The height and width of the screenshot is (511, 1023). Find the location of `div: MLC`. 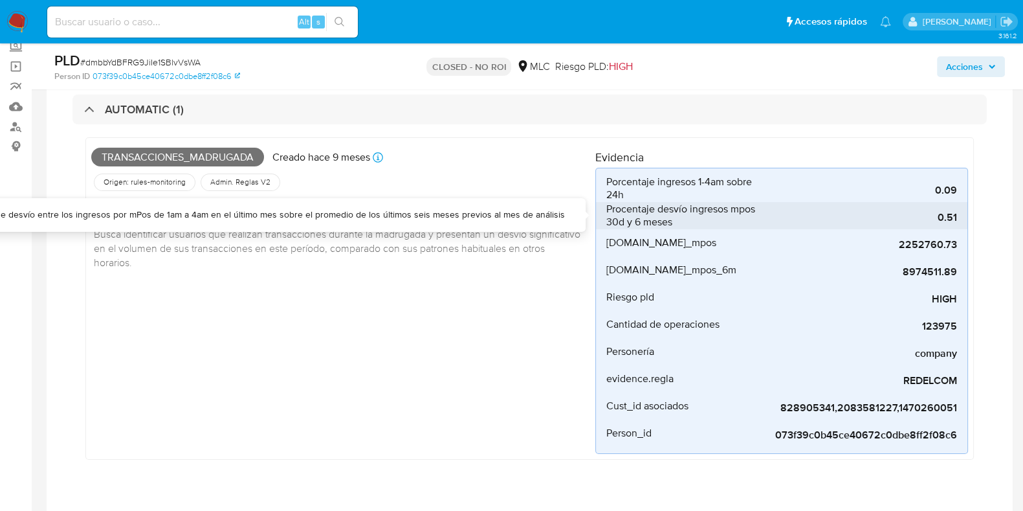

div: MLC is located at coordinates (533, 67).